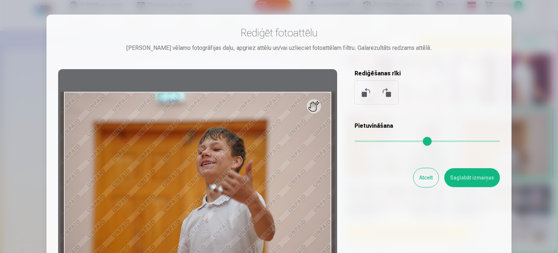 The width and height of the screenshot is (558, 253). I want to click on h3: Rediģēt fotoattēlu, so click(279, 33).